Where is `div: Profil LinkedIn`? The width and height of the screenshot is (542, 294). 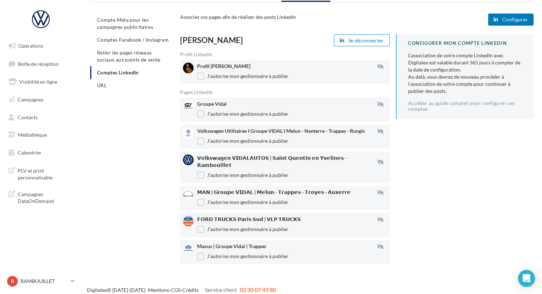
div: Profil LinkedIn is located at coordinates (285, 54).